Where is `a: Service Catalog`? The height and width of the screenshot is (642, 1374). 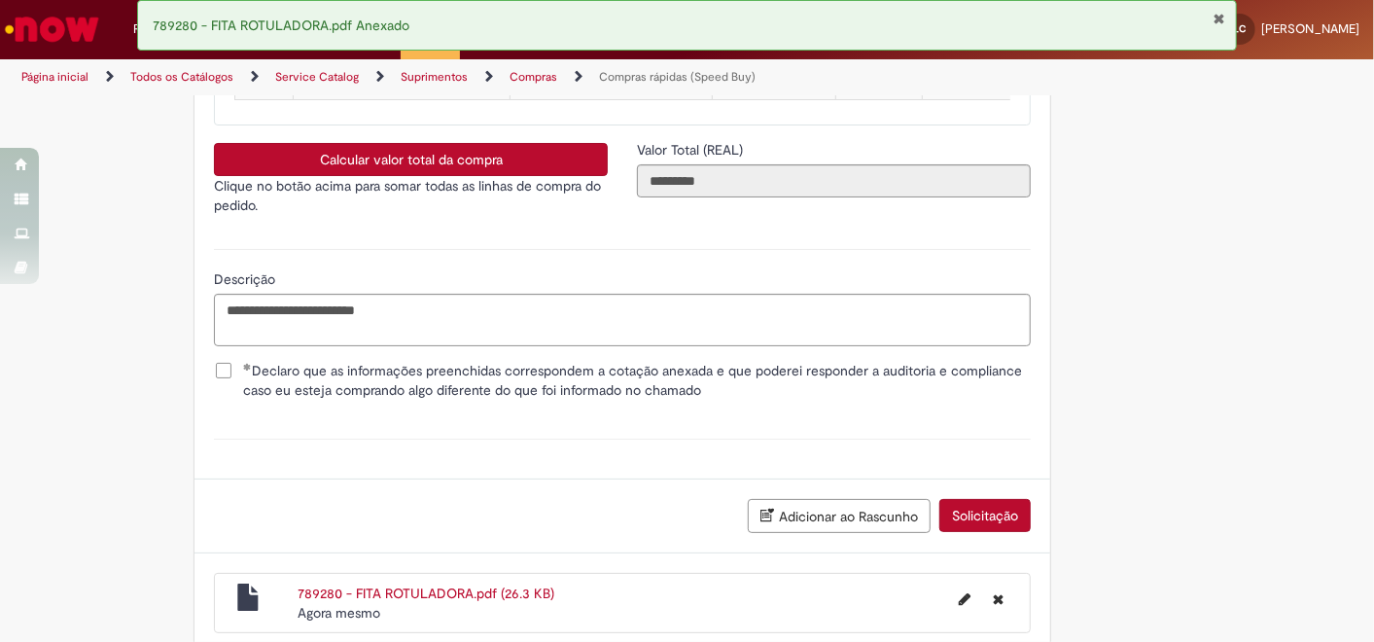 a: Service Catalog is located at coordinates (317, 77).